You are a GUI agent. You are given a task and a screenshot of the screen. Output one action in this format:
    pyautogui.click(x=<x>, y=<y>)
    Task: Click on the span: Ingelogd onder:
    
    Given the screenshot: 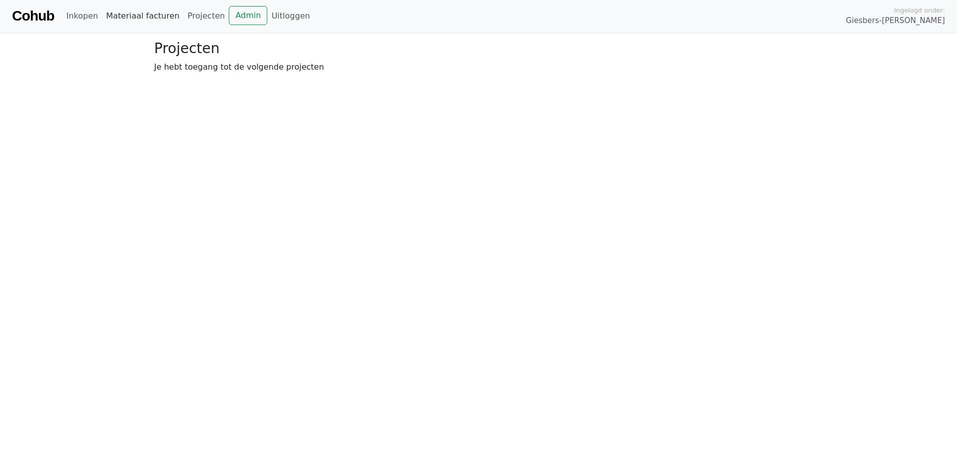 What is the action you would take?
    pyautogui.click(x=920, y=10)
    